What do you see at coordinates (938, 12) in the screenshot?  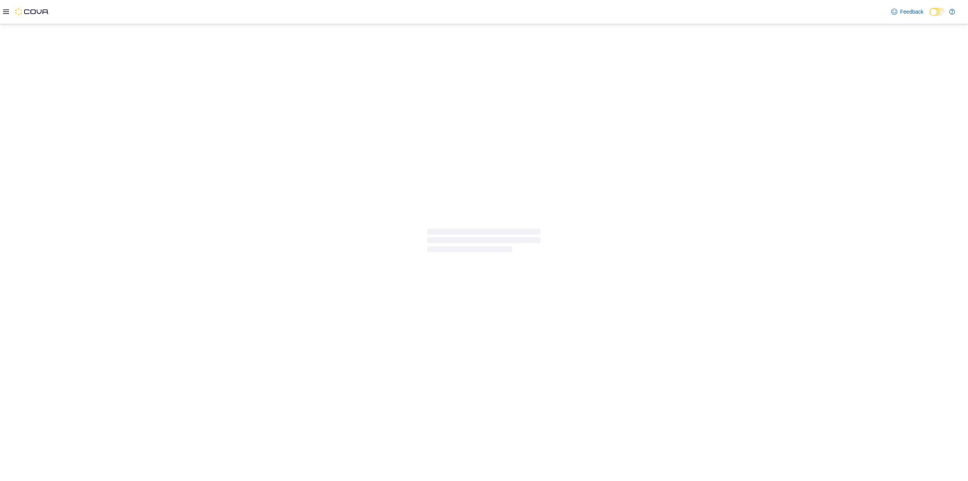 I see `input: Dark Mode` at bounding box center [938, 12].